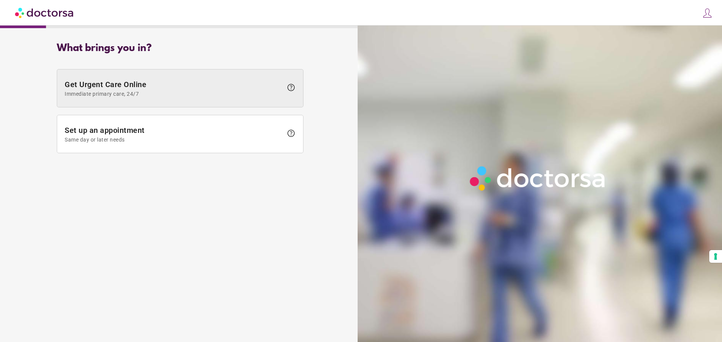 This screenshot has height=342, width=722. What do you see at coordinates (538, 179) in the screenshot?
I see `img: Logo-Doctorsa-trans-White-partial-flat.png` at bounding box center [538, 179].